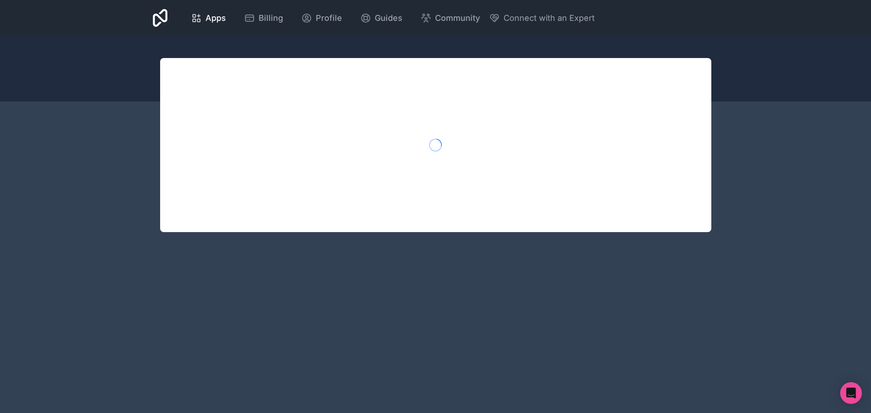 The height and width of the screenshot is (413, 871). I want to click on a: Guides, so click(381, 18).